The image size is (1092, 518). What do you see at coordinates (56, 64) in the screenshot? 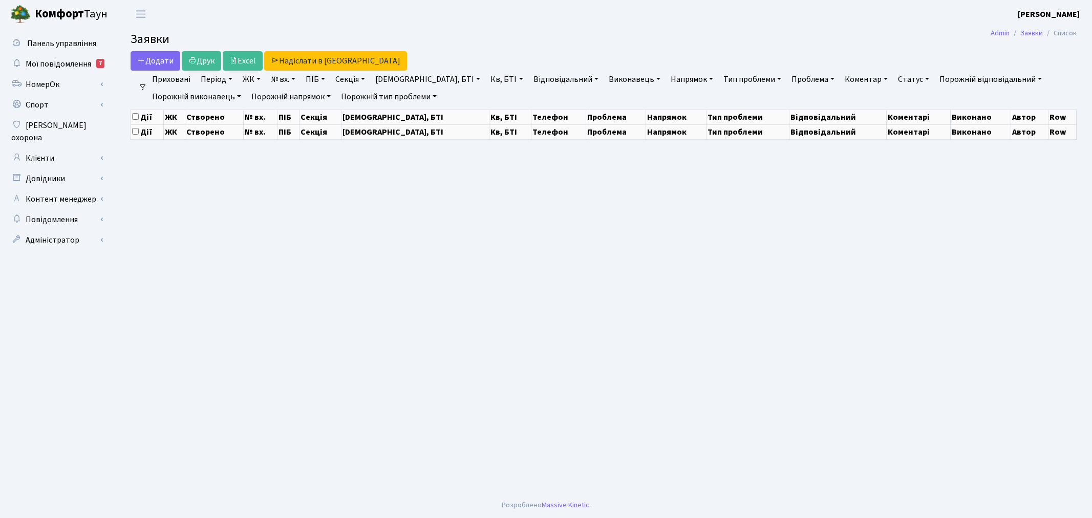
I see `a: Мої повідомлення7` at bounding box center [56, 64].